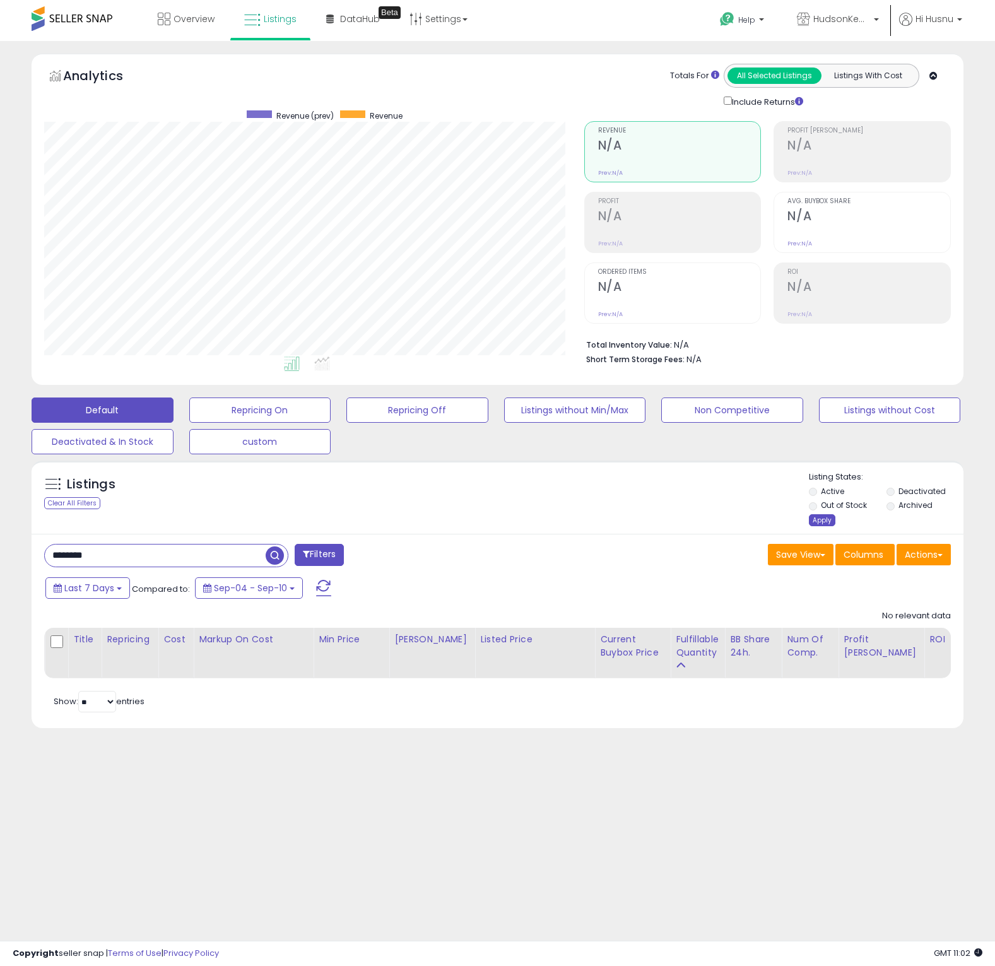 The height and width of the screenshot is (966, 995). I want to click on button: Save View, so click(800, 554).